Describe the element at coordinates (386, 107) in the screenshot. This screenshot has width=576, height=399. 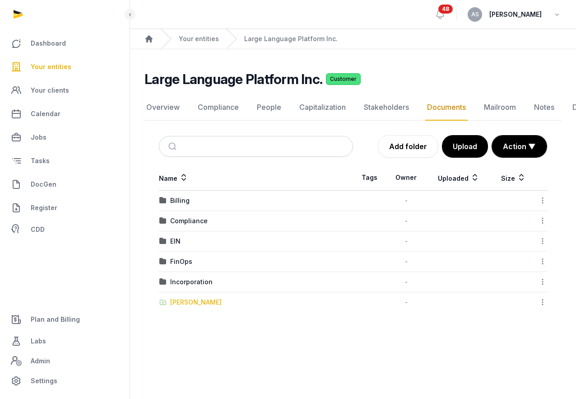
I see `a: Stakeholders` at that location.